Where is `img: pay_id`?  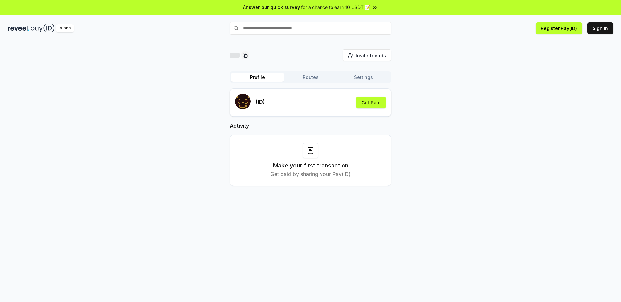
img: pay_id is located at coordinates (43, 28).